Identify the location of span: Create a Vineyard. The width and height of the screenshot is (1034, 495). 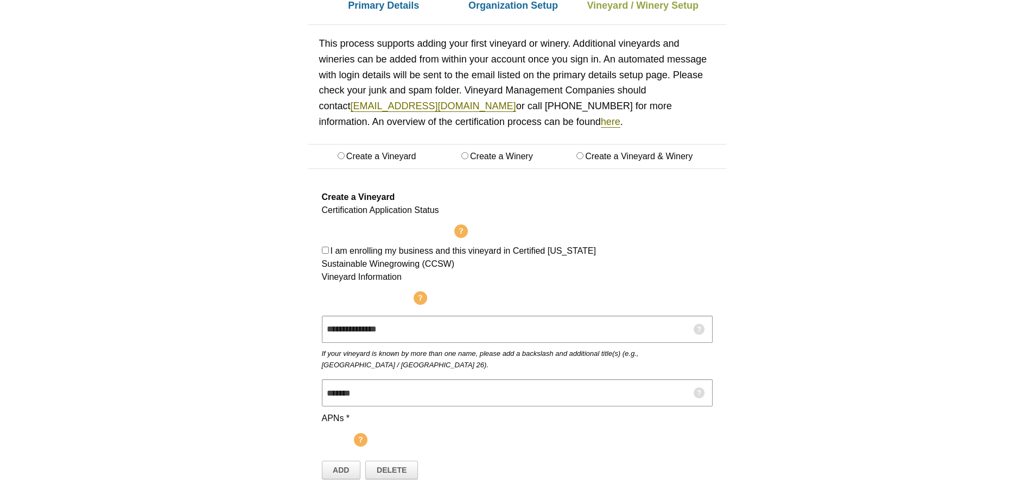
(358, 197).